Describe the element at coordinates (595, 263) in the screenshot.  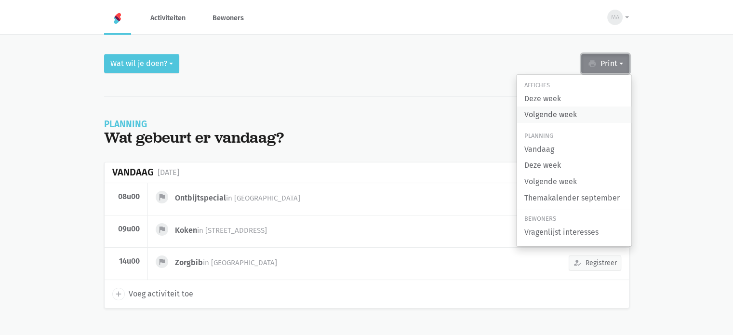
I see `button: Registreer` at that location.